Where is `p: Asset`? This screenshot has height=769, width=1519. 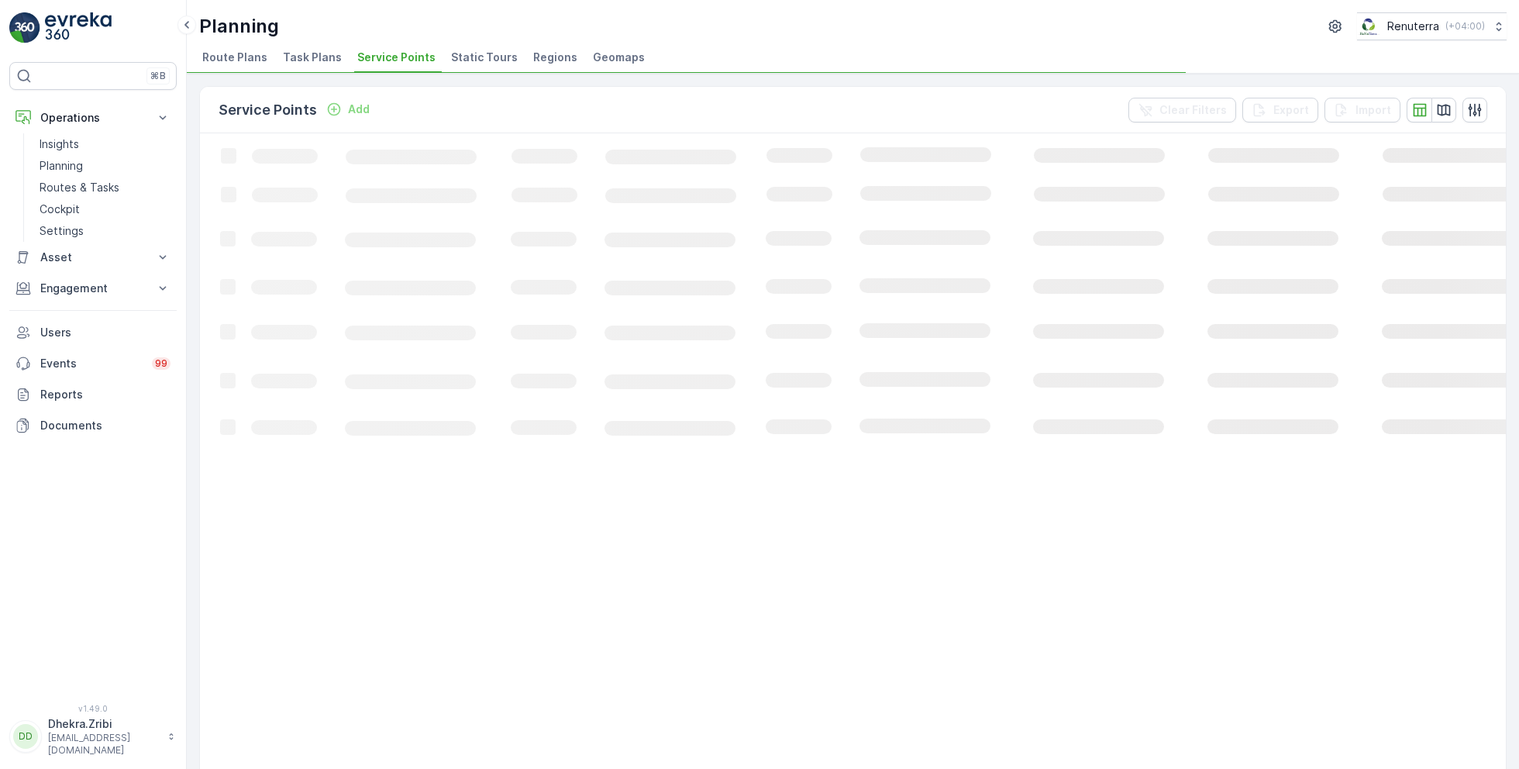
p: Asset is located at coordinates (93, 257).